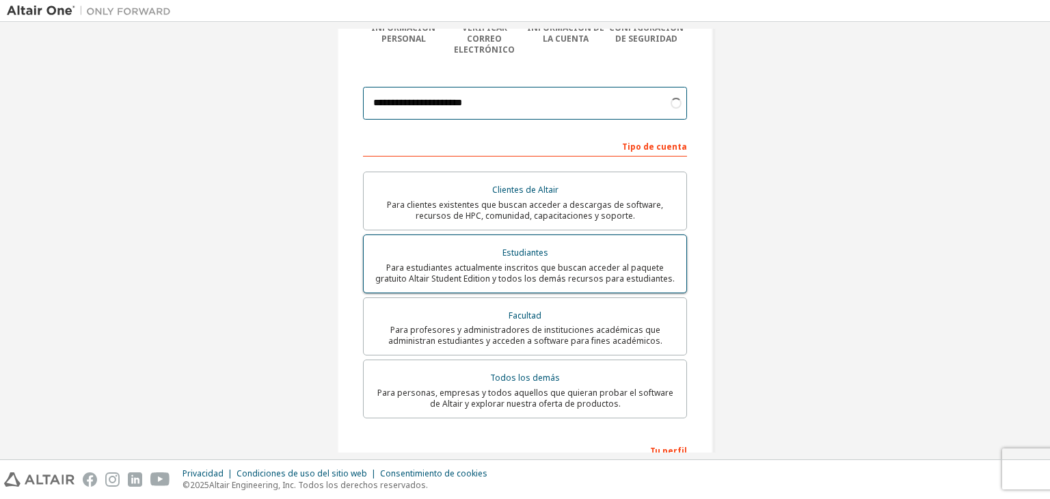 The height and width of the screenshot is (499, 1050). What do you see at coordinates (92, 11) in the screenshot?
I see `img: Altair Uno` at bounding box center [92, 11].